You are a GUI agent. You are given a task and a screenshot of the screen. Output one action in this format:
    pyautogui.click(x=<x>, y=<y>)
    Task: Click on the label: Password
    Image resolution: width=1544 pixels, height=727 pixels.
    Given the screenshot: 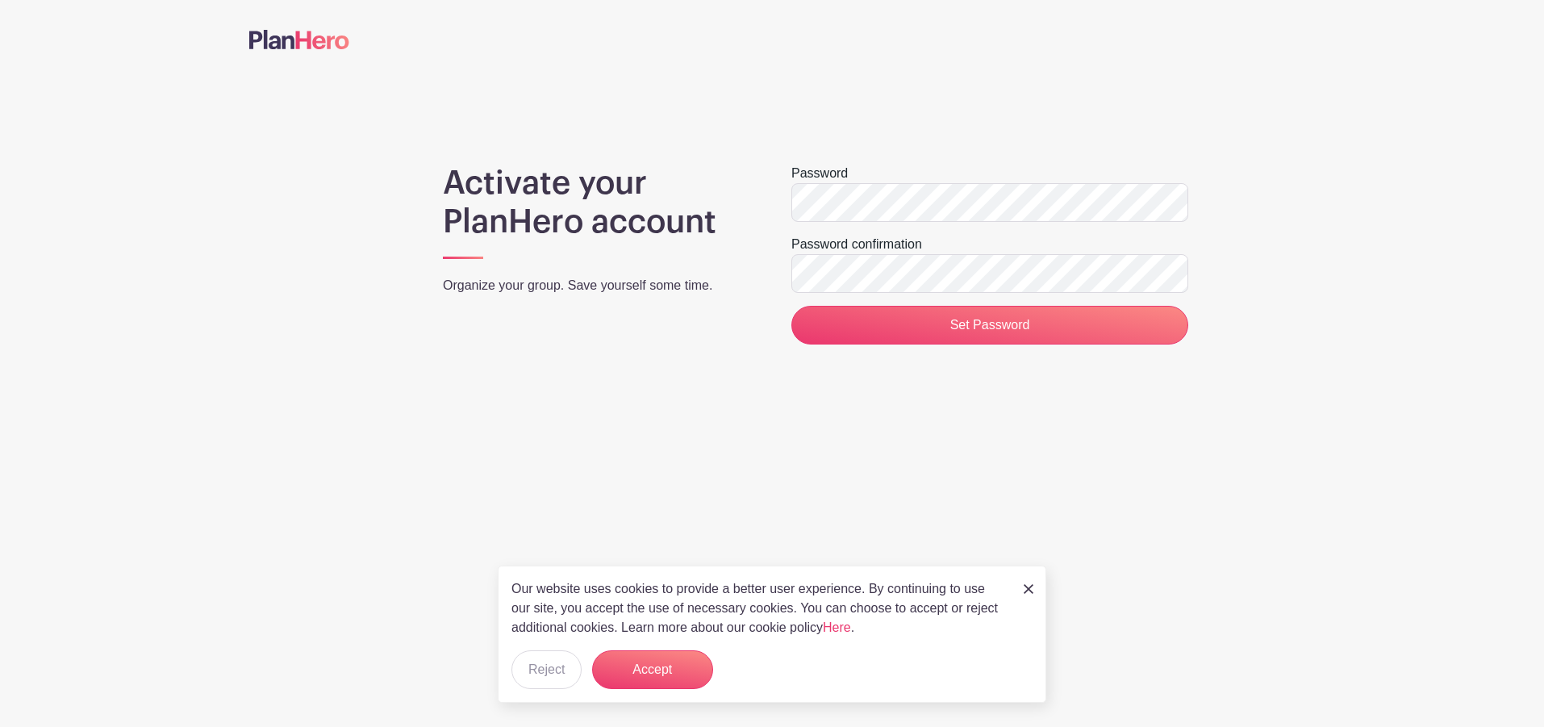 What is the action you would take?
    pyautogui.click(x=820, y=173)
    